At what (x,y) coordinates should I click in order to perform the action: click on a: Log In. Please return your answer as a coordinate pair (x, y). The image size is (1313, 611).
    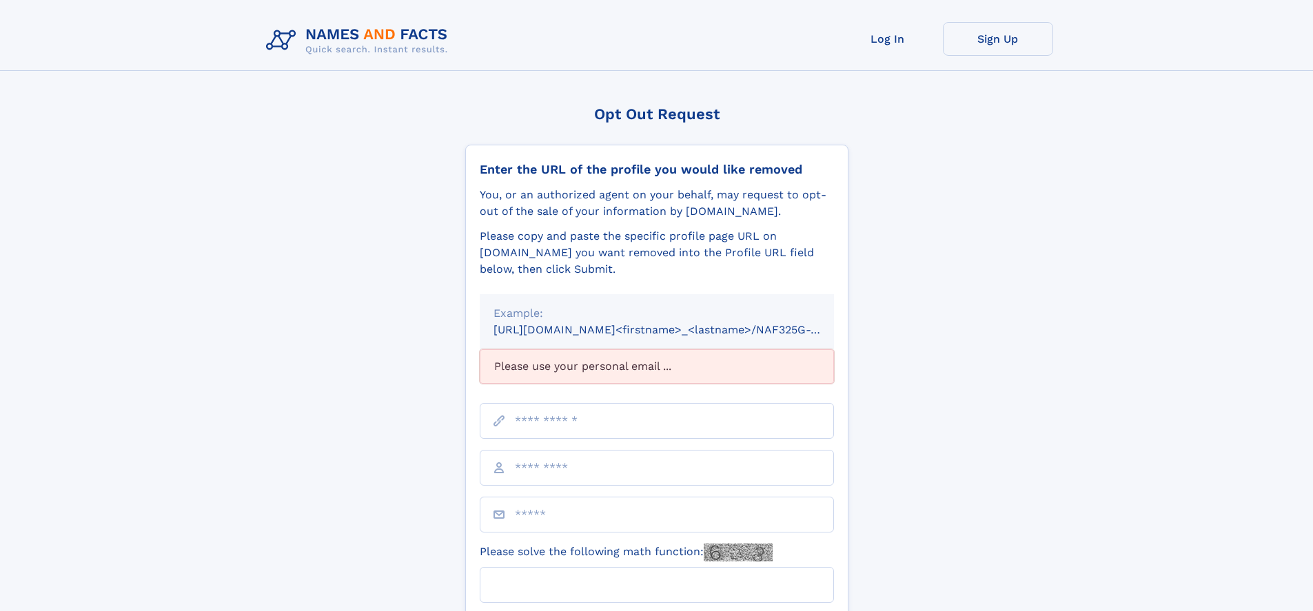
    Looking at the image, I should click on (888, 39).